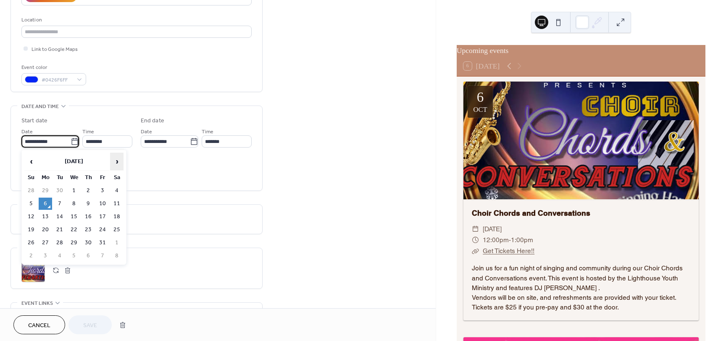 The image size is (726, 341). I want to click on td: 9, so click(88, 203).